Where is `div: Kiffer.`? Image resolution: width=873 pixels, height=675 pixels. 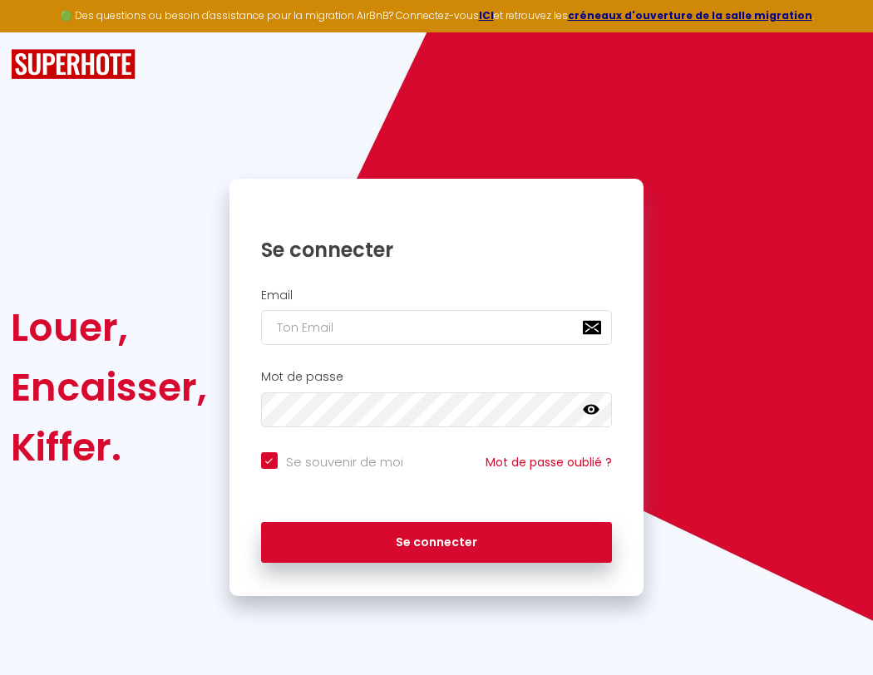
div: Kiffer. is located at coordinates (109, 447).